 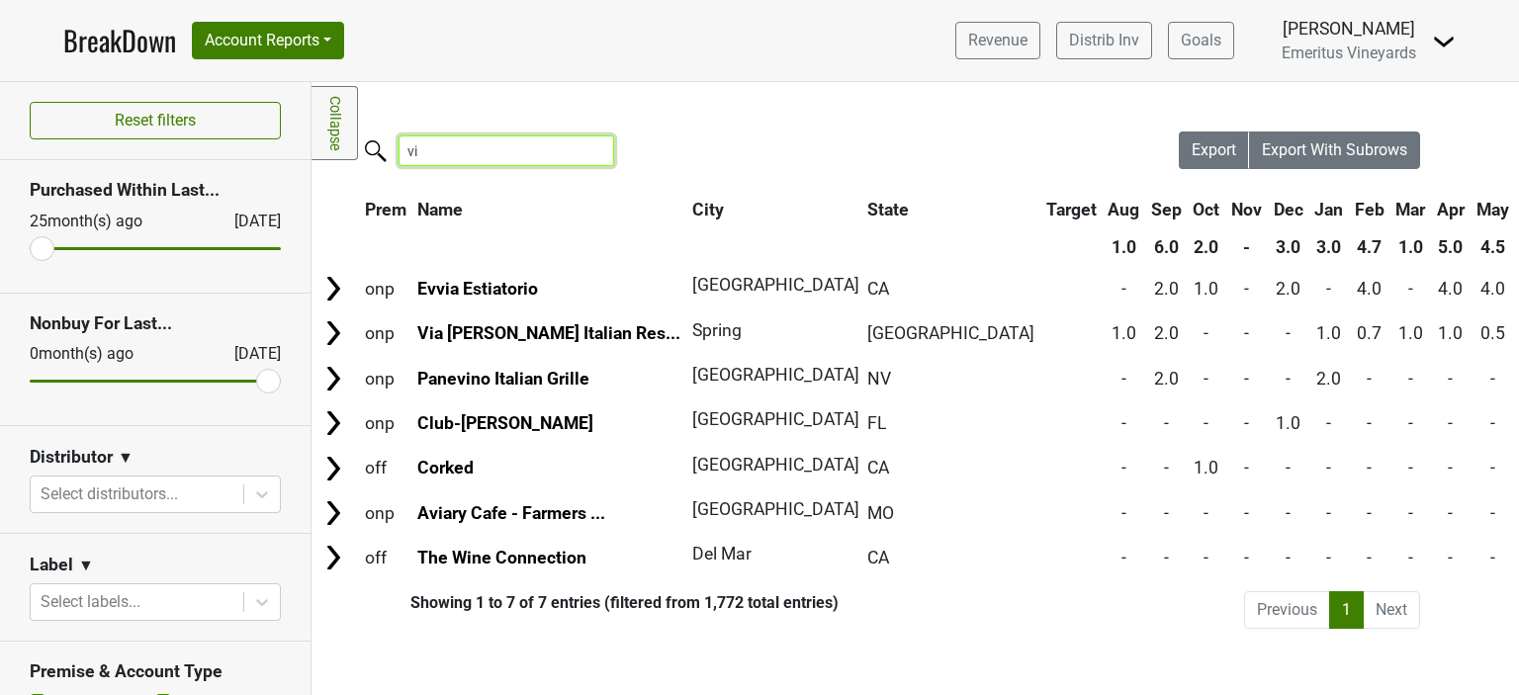 I want to click on div: 0 month(s) ago, so click(x=108, y=354).